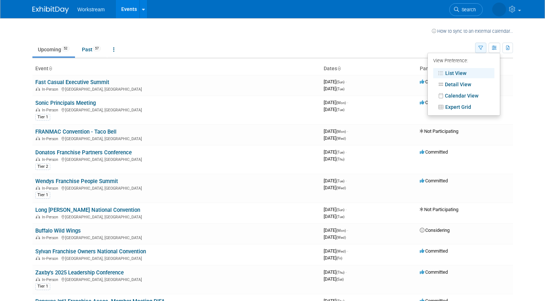 The height and width of the screenshot is (301, 545). I want to click on a: Sylvan Franchise Owners National Convention, so click(91, 251).